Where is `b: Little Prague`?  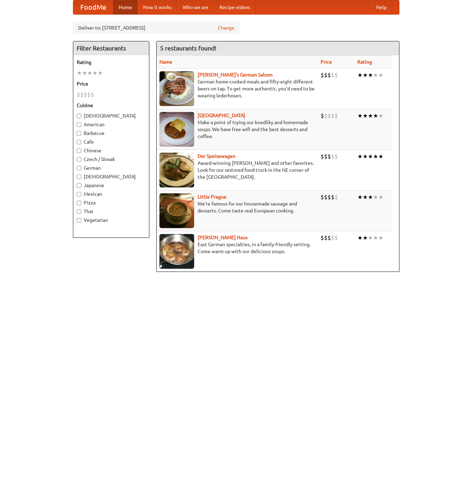 b: Little Prague is located at coordinates (212, 197).